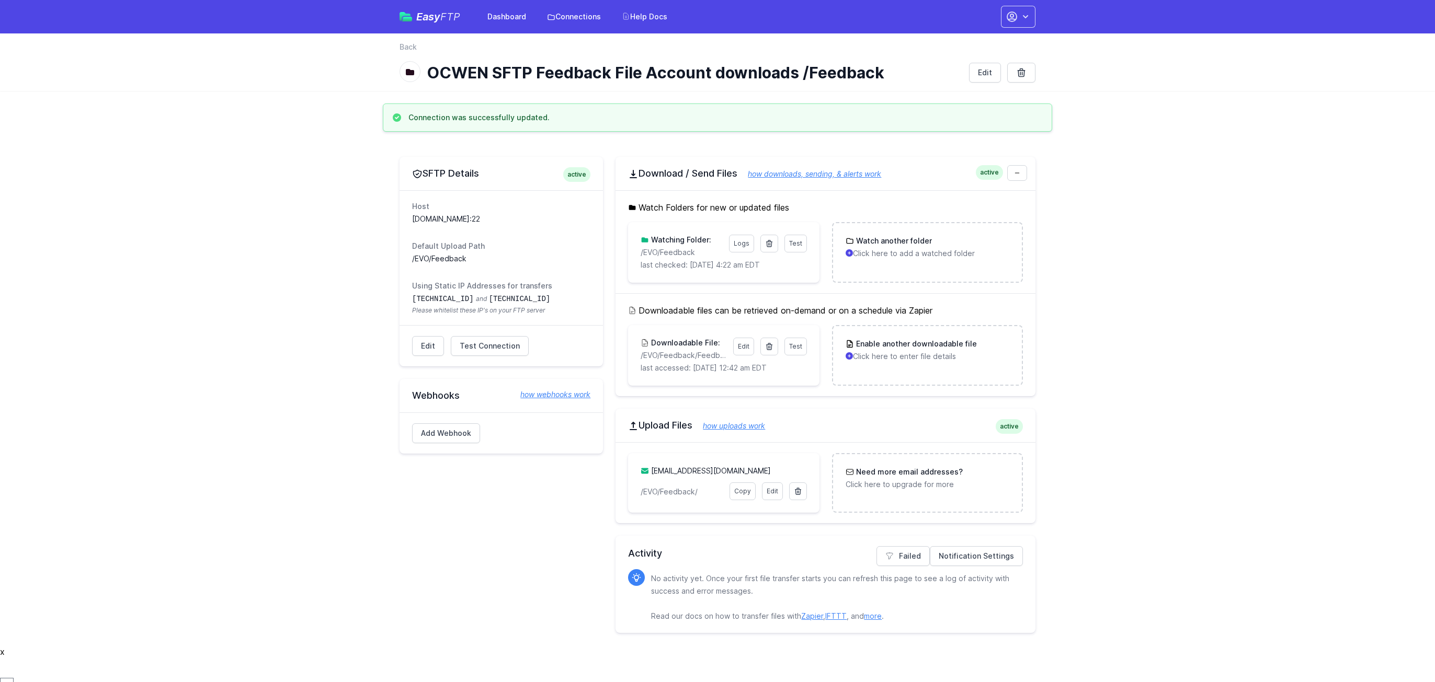 The width and height of the screenshot is (1435, 682). I want to click on a: Help Docs, so click(644, 17).